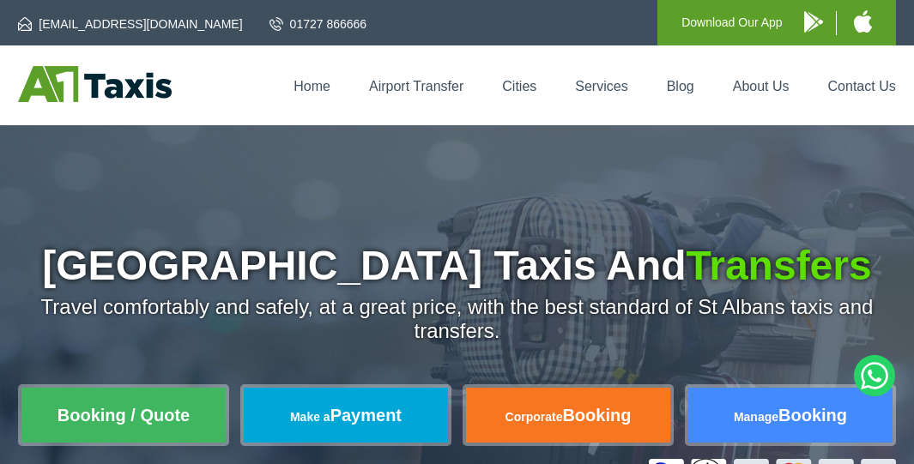  Describe the element at coordinates (681, 86) in the screenshot. I see `a: Blog` at that location.